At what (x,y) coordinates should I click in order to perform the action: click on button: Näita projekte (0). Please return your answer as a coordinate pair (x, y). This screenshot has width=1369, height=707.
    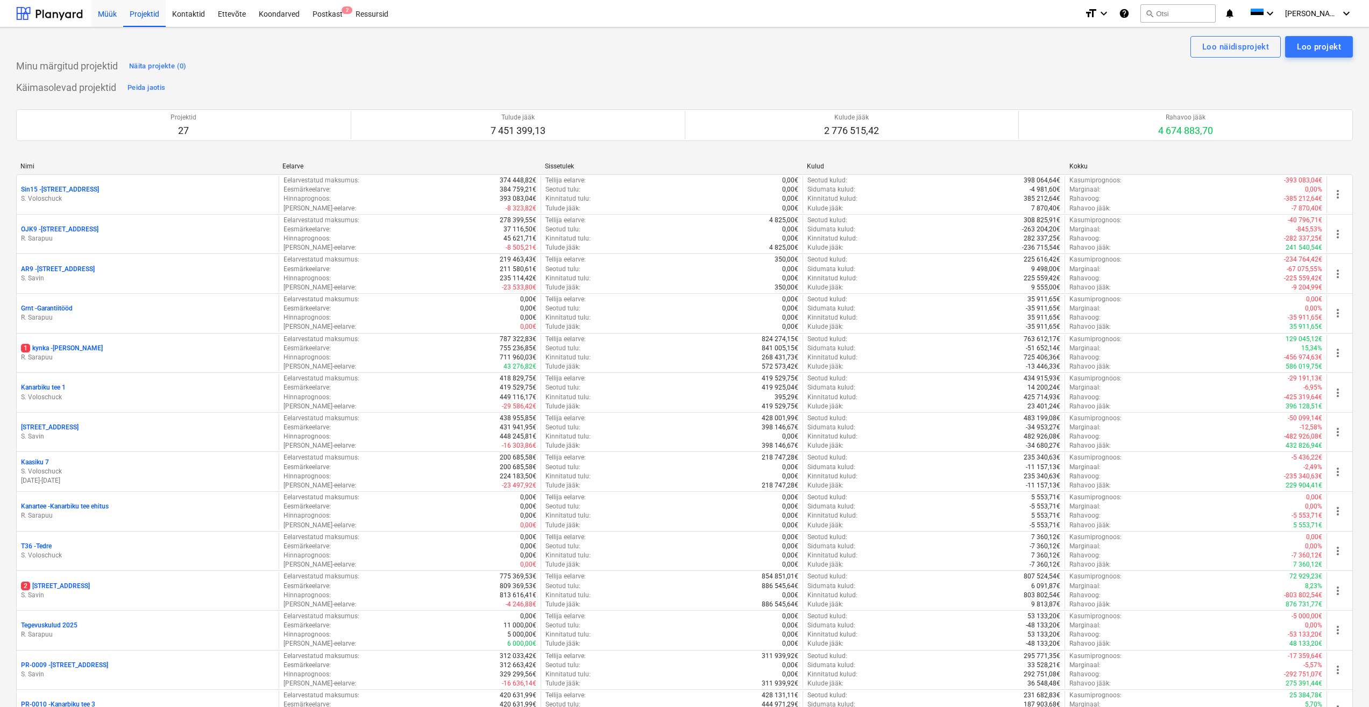
    Looking at the image, I should click on (158, 66).